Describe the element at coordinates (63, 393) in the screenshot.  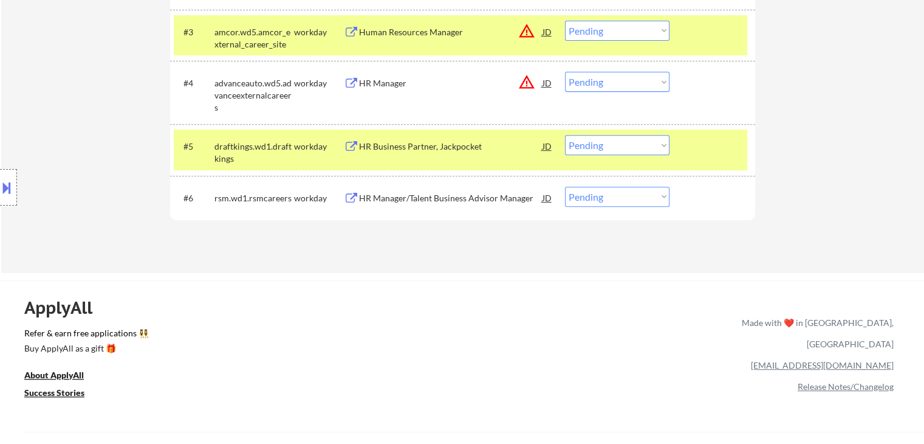
I see `a: Success Stories` at that location.